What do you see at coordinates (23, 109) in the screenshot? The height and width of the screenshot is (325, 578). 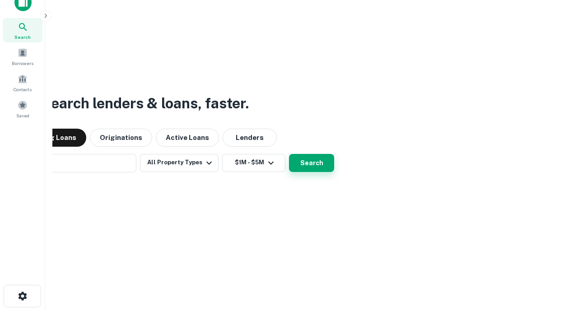 I see `div: Saved` at bounding box center [23, 109].